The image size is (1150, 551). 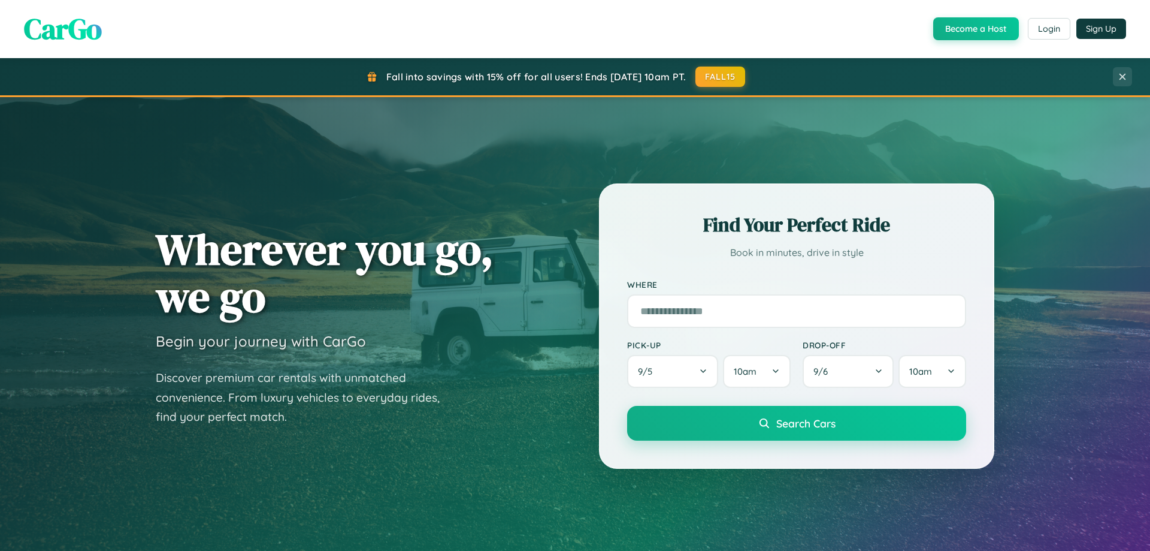 I want to click on button: Become a Host, so click(x=976, y=29).